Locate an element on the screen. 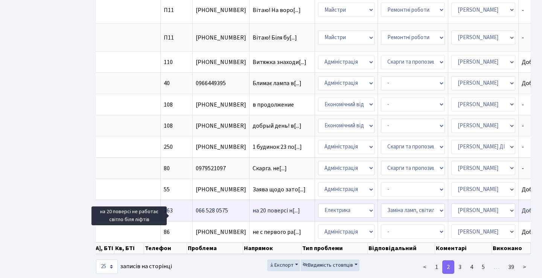 The image size is (542, 278). span: 1 будинок 23 по[...] is located at coordinates (277, 147).